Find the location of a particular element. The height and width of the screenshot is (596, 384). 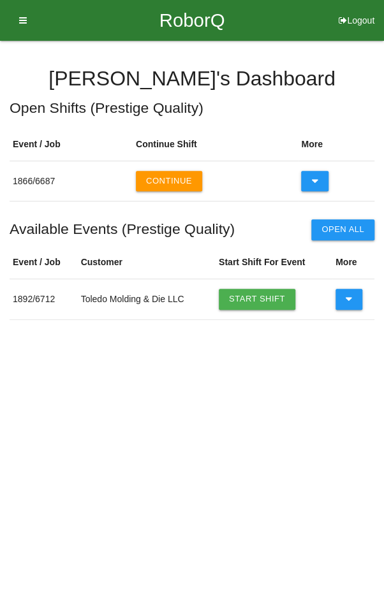

h5: Open Shifts ( Prestige Quality ) is located at coordinates (192, 108).